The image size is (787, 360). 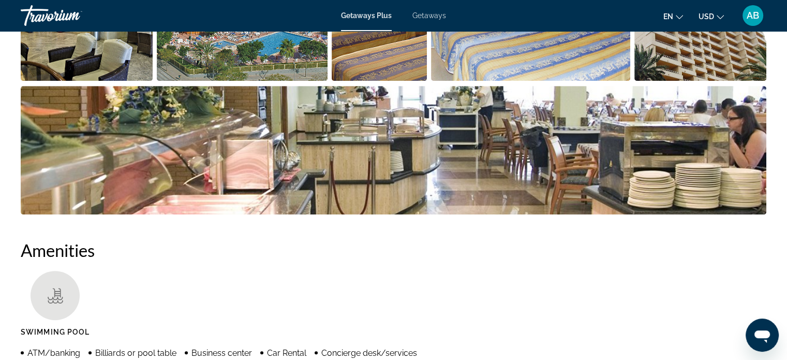 I want to click on span: Concierge desk/services, so click(x=369, y=352).